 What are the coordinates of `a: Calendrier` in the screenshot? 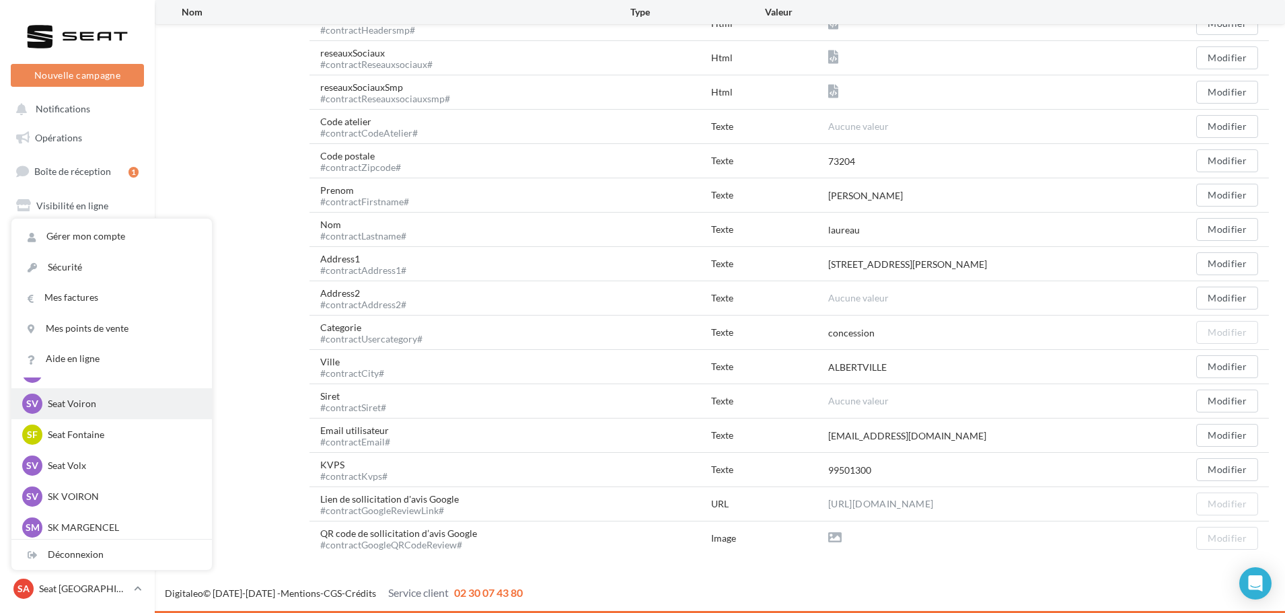 It's located at (77, 340).